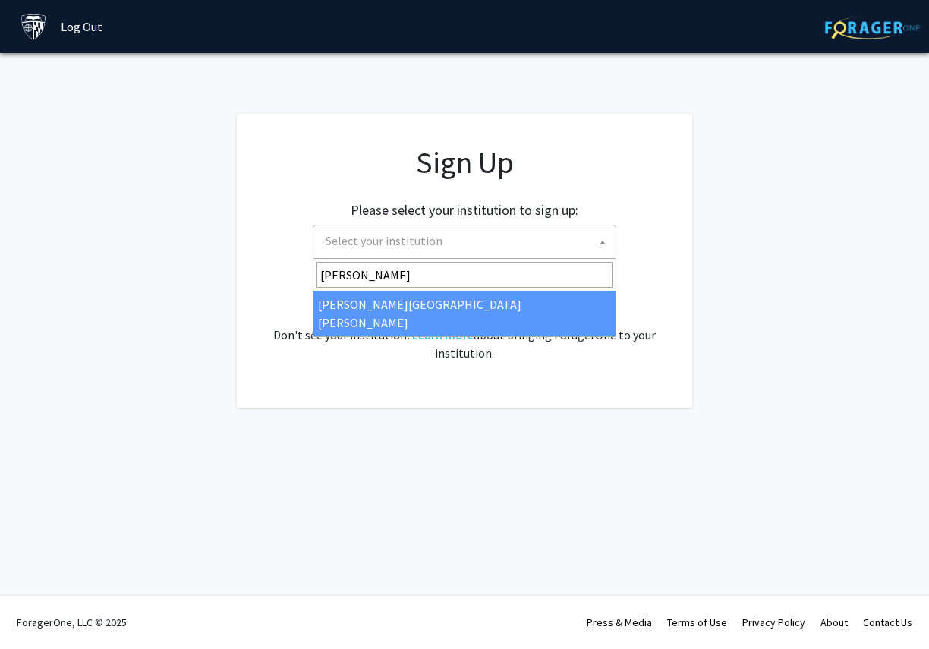  What do you see at coordinates (465, 162) in the screenshot?
I see `h1: Sign Up` at bounding box center [465, 162].